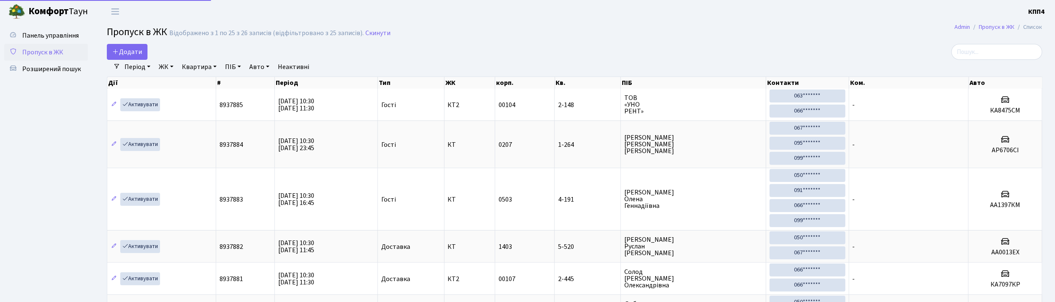 This screenshot has width=1055, height=302. I want to click on th: ЖК, so click(469, 83).